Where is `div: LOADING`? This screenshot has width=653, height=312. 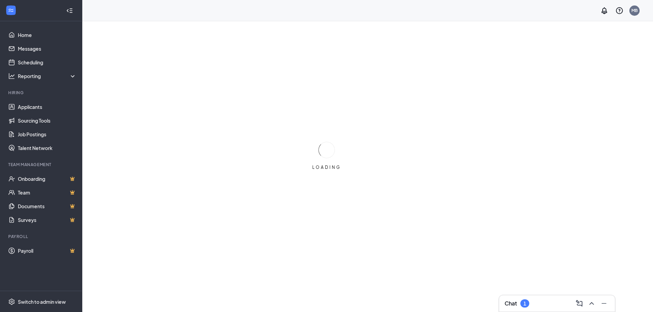 div: LOADING is located at coordinates (327, 167).